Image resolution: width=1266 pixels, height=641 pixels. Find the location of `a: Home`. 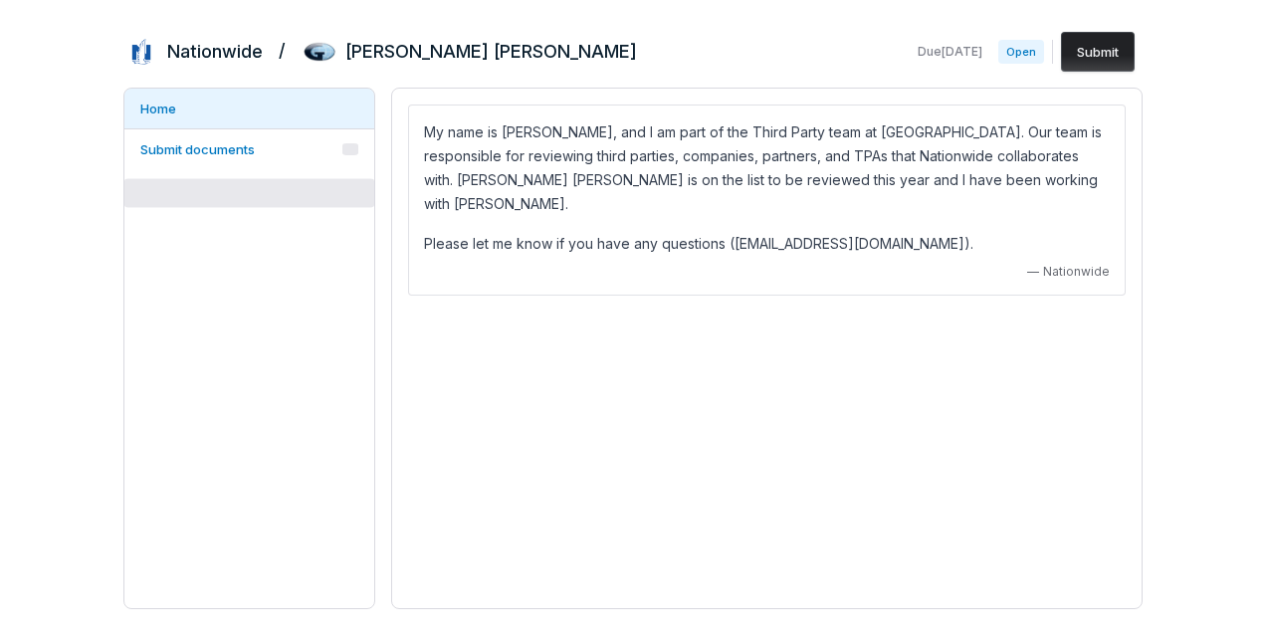

a: Home is located at coordinates (249, 109).